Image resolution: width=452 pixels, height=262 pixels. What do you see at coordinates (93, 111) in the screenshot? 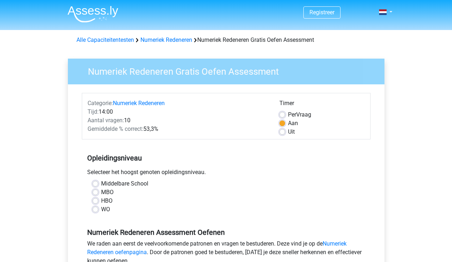
I see `span: Tijd:` at bounding box center [93, 111].